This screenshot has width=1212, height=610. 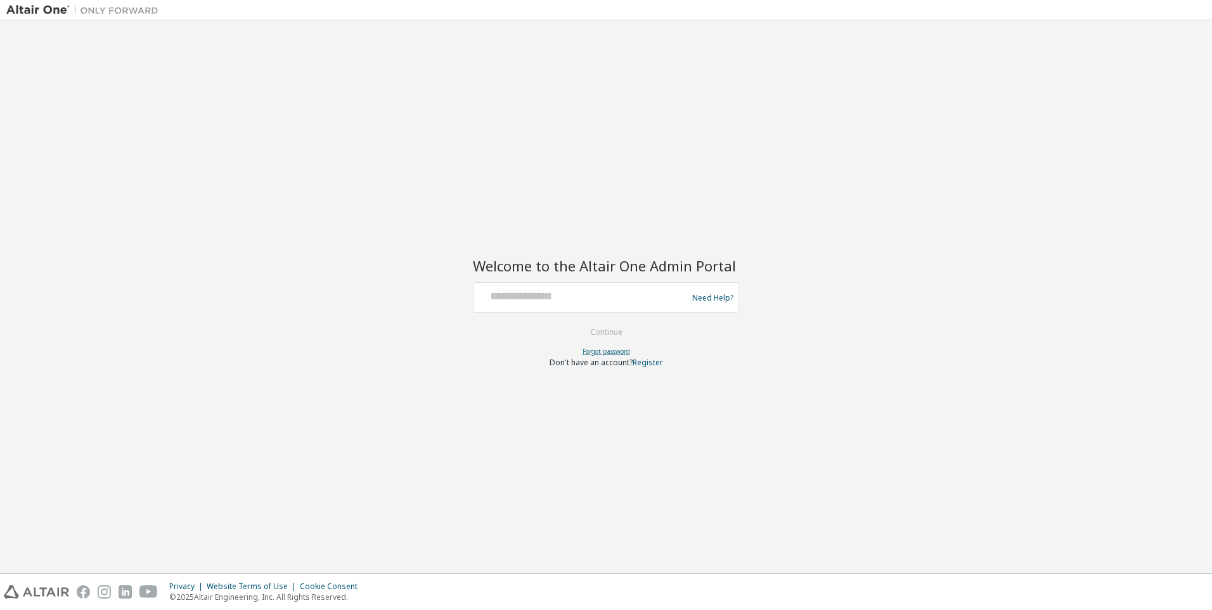 What do you see at coordinates (253, 586) in the screenshot?
I see `div: Website Terms of Use` at bounding box center [253, 586].